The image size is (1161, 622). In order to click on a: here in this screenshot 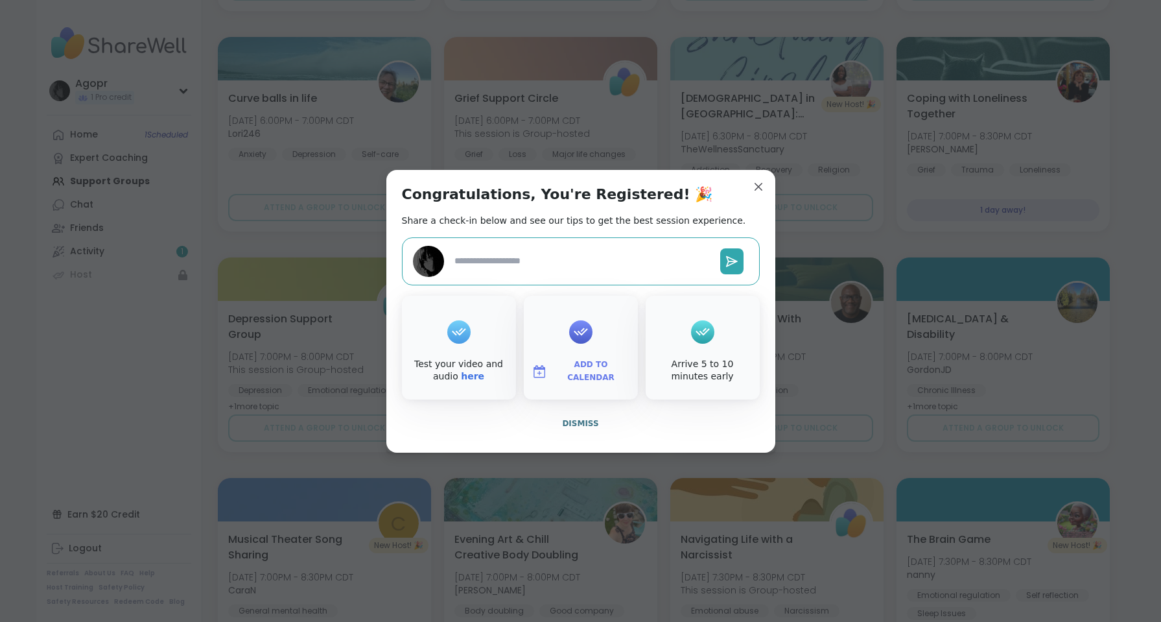, I will do `click(473, 376)`.